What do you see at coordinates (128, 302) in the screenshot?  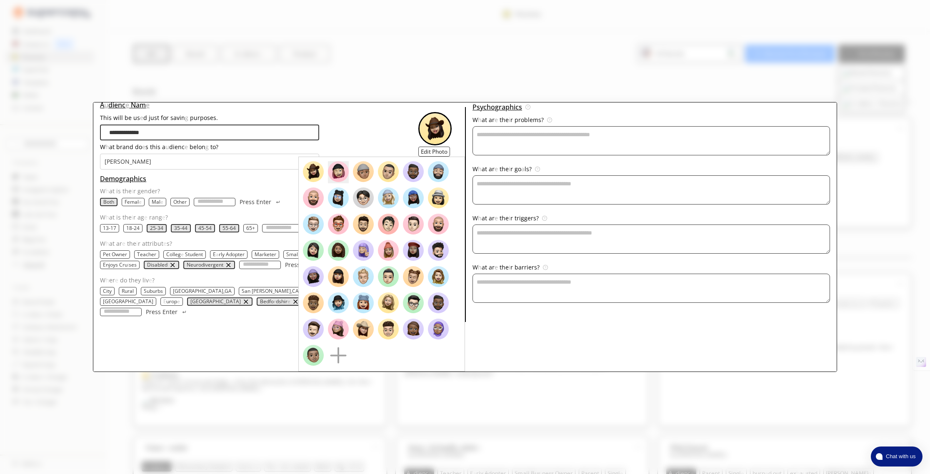 I see `button: Korea` at bounding box center [128, 302].